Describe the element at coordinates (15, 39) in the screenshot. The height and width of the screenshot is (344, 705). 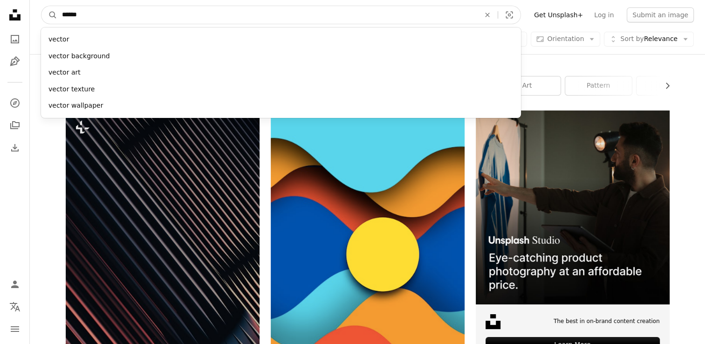
I see `a: Photos` at that location.